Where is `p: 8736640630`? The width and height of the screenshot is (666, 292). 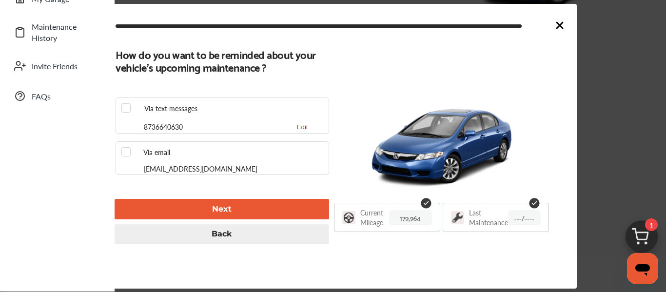
p: 8736640630 is located at coordinates (163, 127).